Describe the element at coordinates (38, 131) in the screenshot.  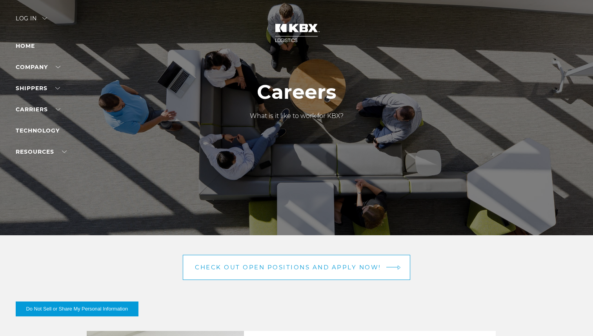
I see `a: Technology` at that location.